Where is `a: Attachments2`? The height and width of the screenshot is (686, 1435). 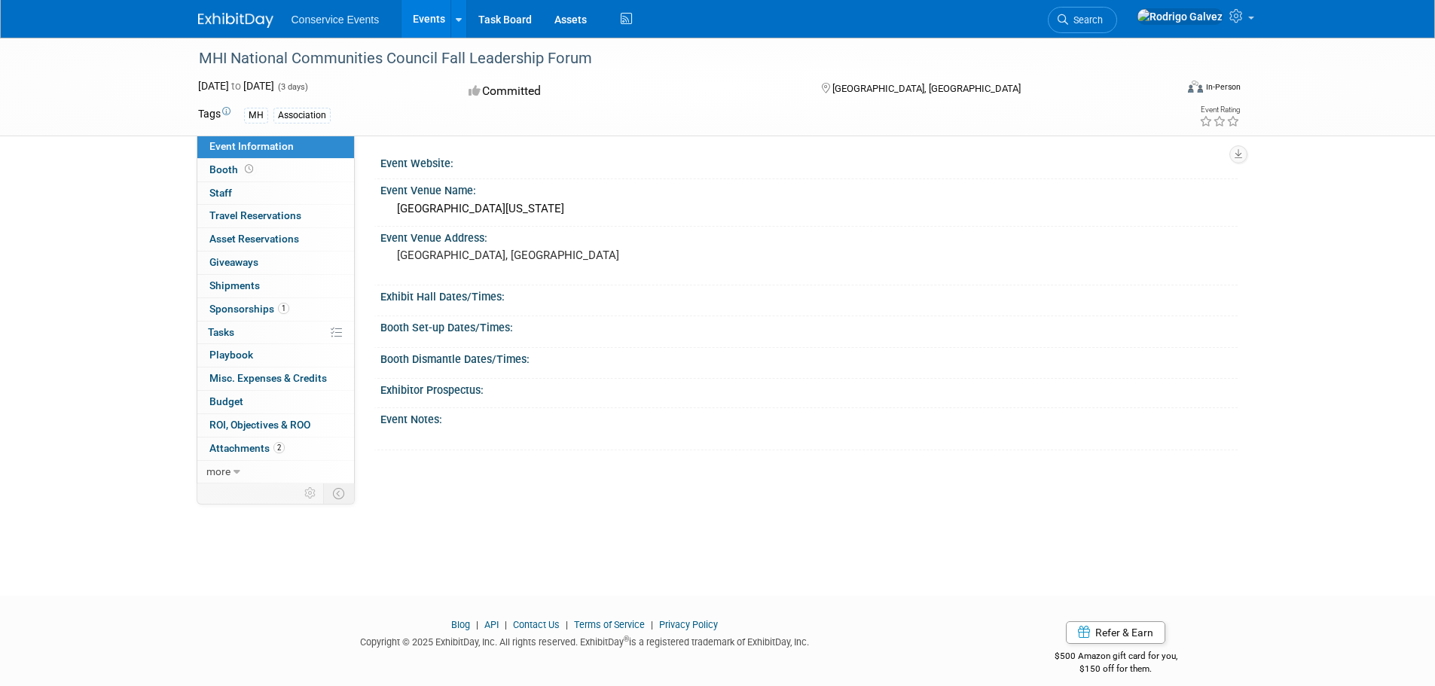
a: Attachments2 is located at coordinates (276, 449).